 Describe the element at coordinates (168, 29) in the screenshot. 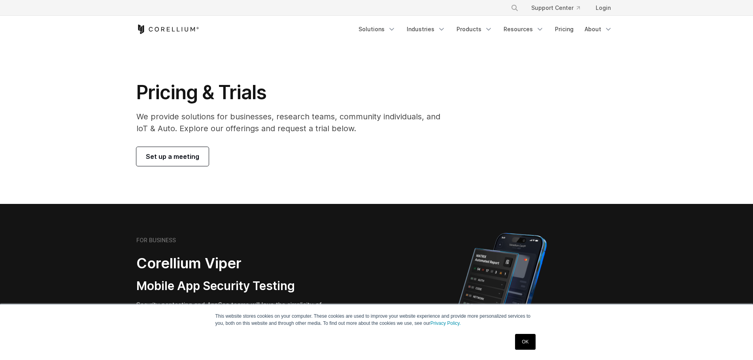

I see `a: Corellium Home` at that location.